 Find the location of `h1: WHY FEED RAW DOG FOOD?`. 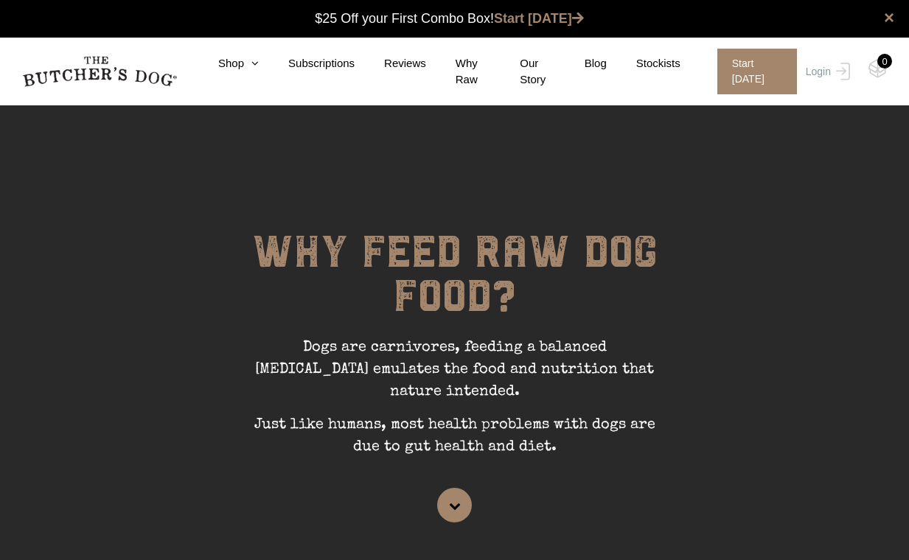

h1: WHY FEED RAW DOG FOOD? is located at coordinates (455, 283).